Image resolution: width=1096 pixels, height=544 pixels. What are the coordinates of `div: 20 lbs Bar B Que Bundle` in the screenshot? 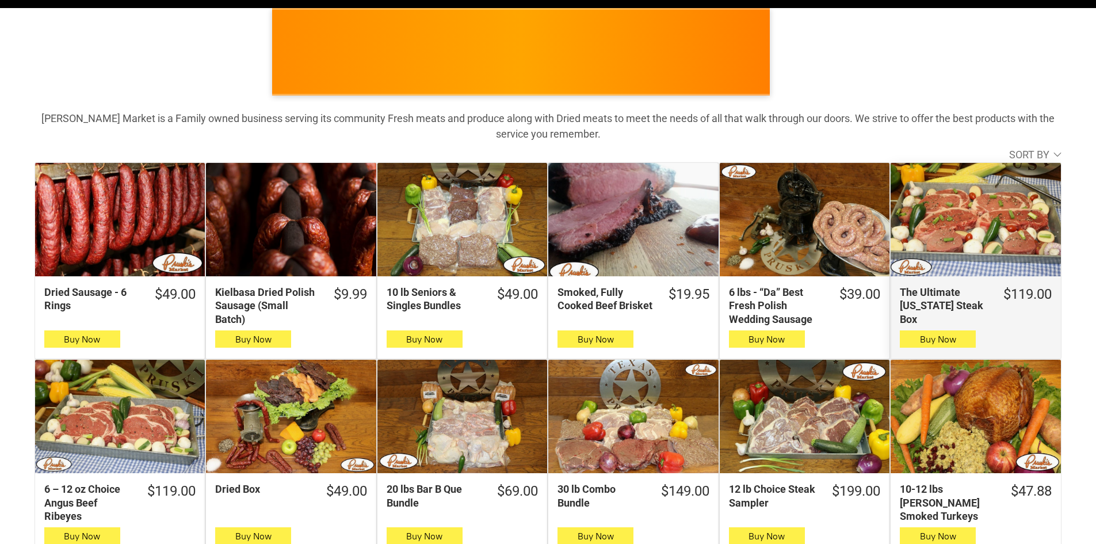 It's located at (435, 496).